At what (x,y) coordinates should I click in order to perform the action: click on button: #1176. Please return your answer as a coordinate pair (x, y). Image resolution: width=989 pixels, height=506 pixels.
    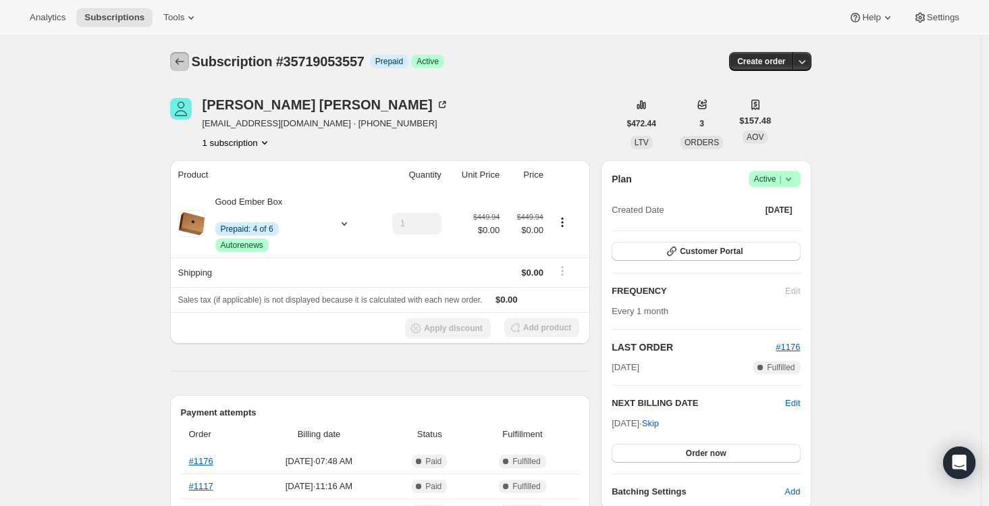
    Looking at the image, I should click on (788, 347).